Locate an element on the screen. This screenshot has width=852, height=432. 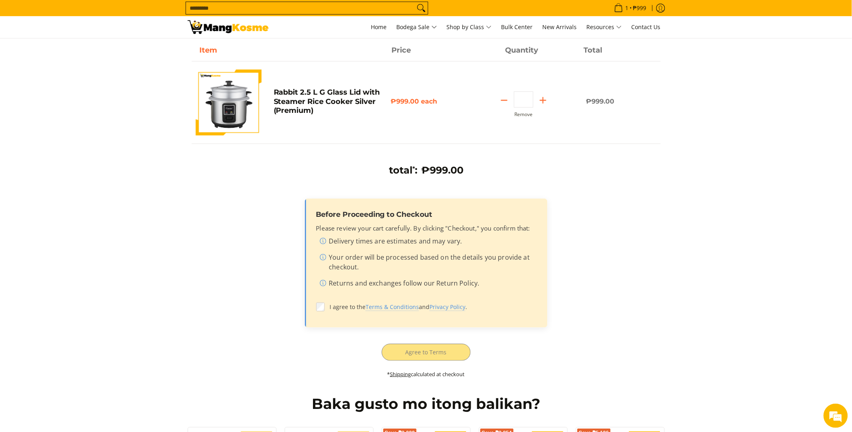
img: https://mangkosme.com/products/rabbit-2-5-l-g-glass-lid-with-steamer-rice-cooker-silver-class-a is located at coordinates (229, 102).